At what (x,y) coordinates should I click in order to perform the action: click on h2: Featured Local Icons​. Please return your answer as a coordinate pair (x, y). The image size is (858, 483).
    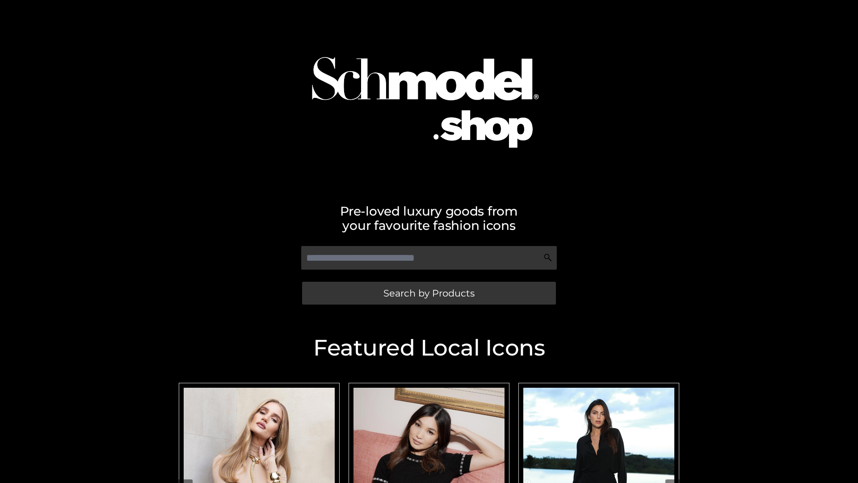
    Looking at the image, I should click on (429, 348).